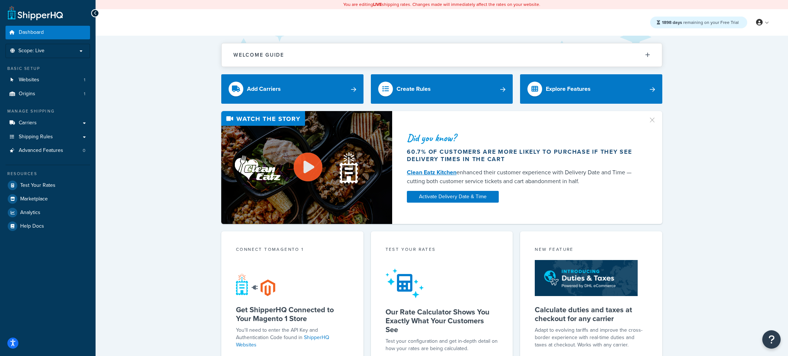 The height and width of the screenshot is (356, 788). Describe the element at coordinates (27, 94) in the screenshot. I see `span: Origins` at that location.